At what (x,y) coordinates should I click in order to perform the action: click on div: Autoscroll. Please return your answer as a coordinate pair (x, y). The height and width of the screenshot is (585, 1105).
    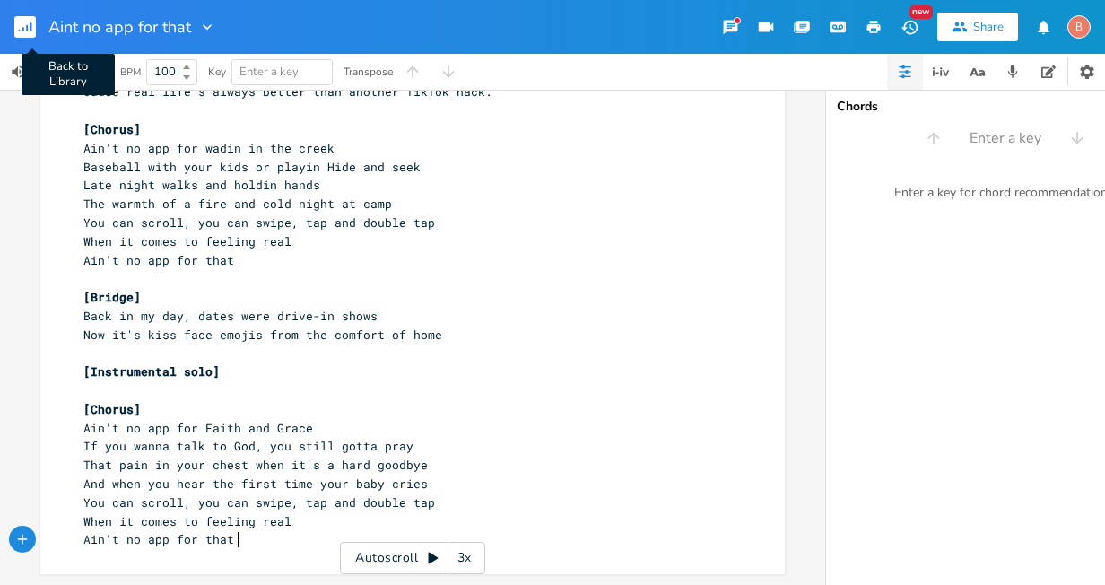
    Looking at the image, I should click on (413, 558).